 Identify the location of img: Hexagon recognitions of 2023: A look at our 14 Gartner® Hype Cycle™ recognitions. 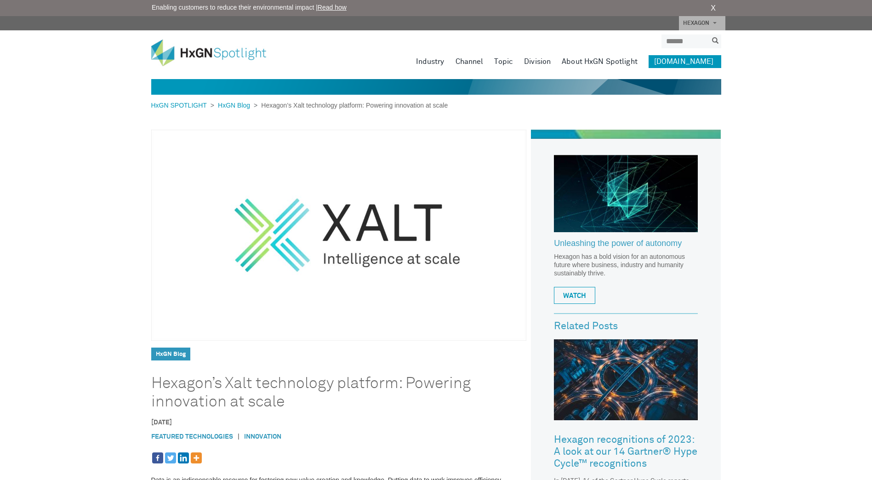
(626, 380).